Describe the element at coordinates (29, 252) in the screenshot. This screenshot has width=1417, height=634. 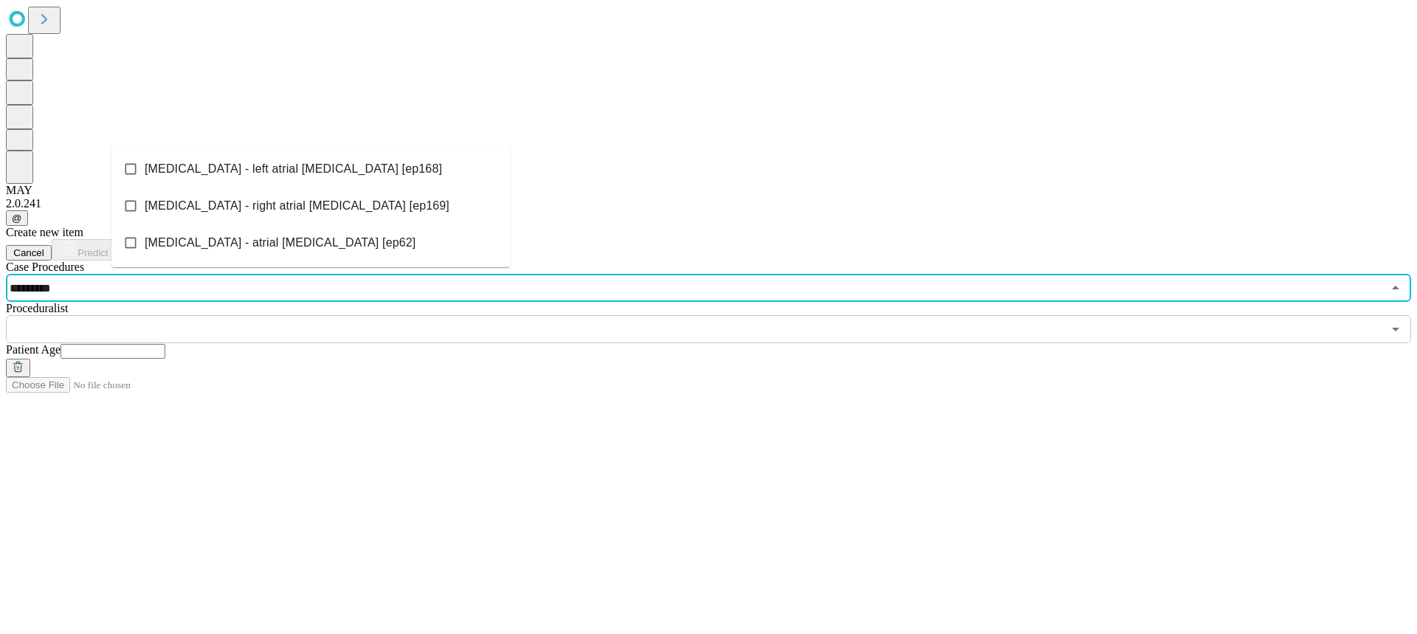
I see `span: Cancel` at that location.